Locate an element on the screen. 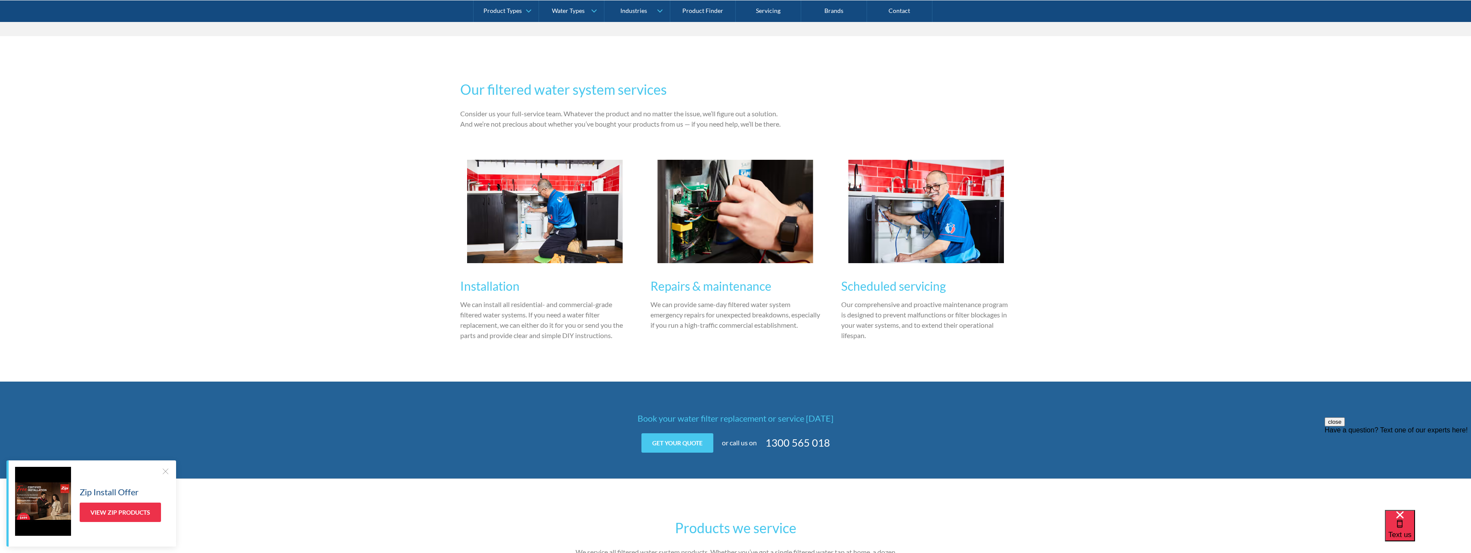  p: or call us on is located at coordinates (739, 443).